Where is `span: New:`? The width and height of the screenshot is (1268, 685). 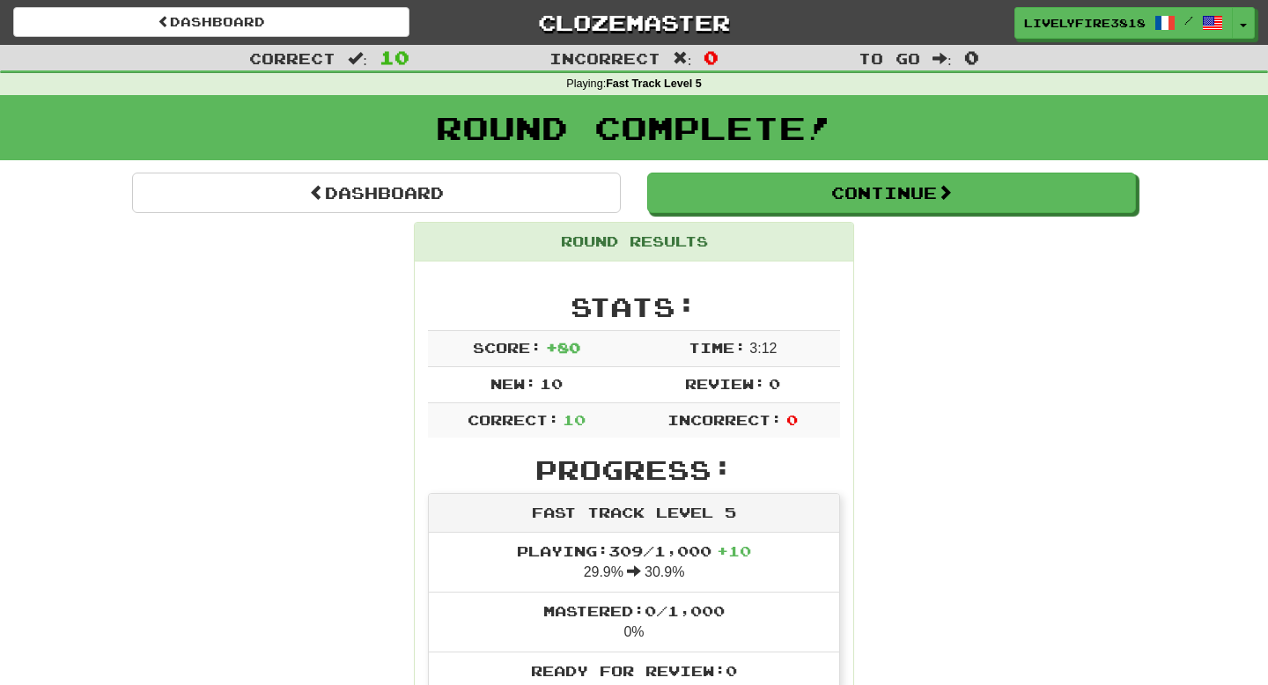
span: New: is located at coordinates (514, 383).